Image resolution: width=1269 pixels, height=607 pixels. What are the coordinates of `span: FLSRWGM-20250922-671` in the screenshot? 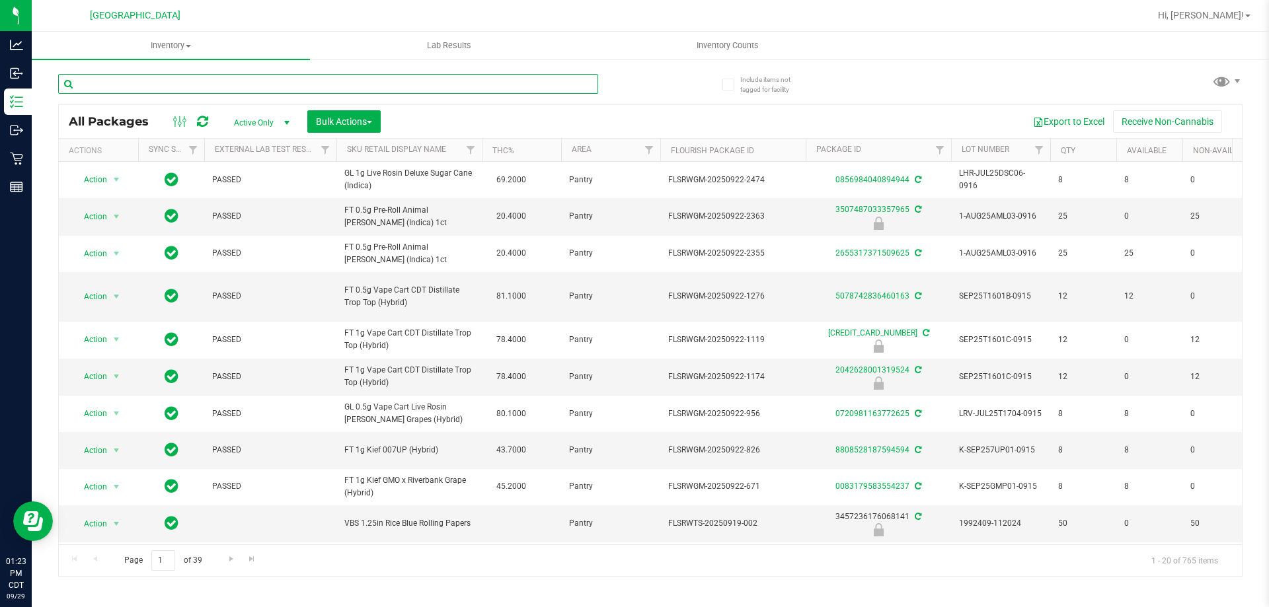 It's located at (733, 486).